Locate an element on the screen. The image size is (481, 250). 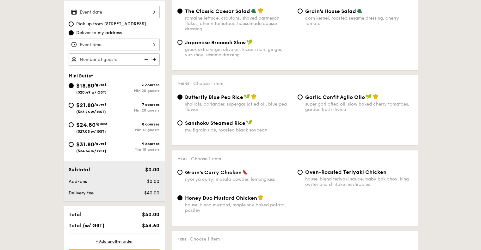
span: Subtotal is located at coordinates (79, 169).